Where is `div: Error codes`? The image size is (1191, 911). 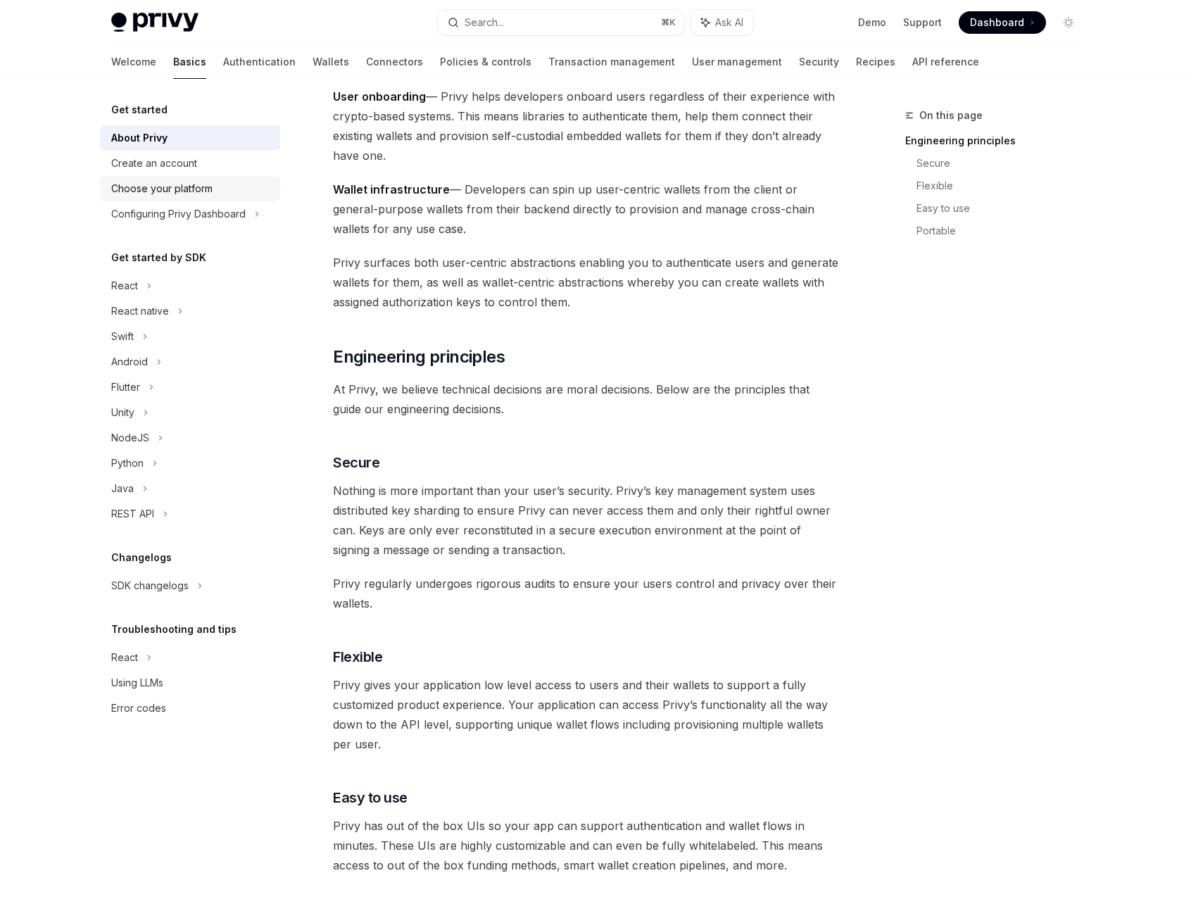 div: Error codes is located at coordinates (139, 708).